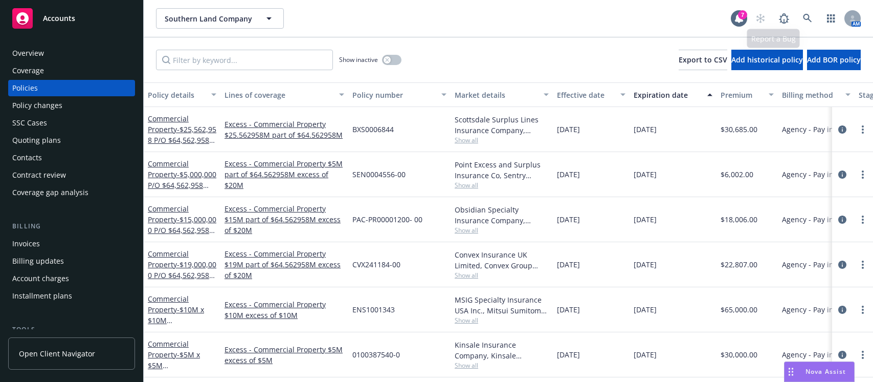 This screenshot has width=873, height=382. I want to click on a: Overview, so click(72, 53).